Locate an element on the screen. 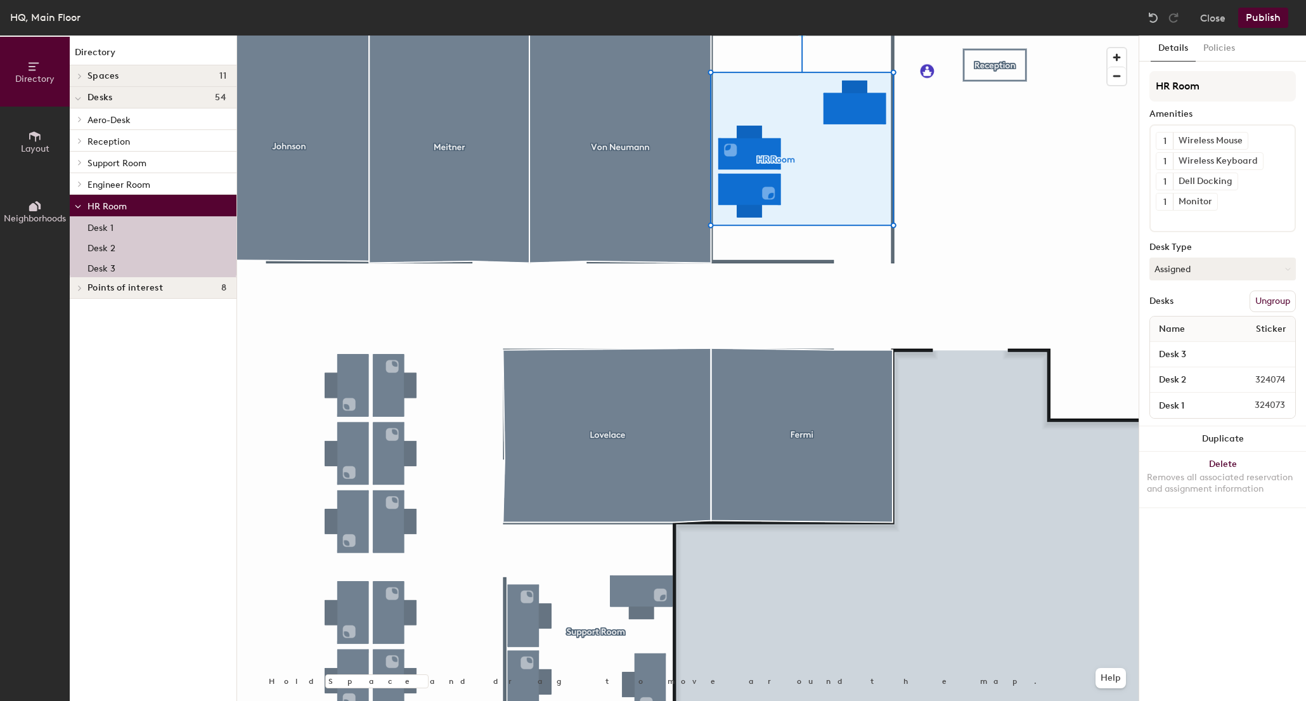 The height and width of the screenshot is (701, 1306). span: 324073 is located at coordinates (1259, 405).